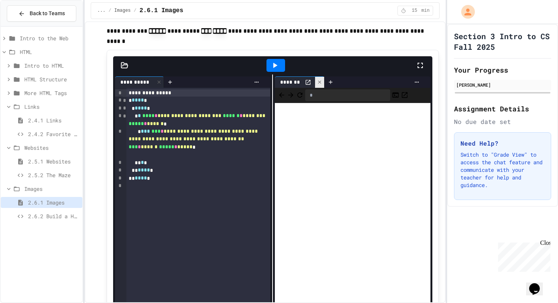 Image resolution: width=558 pixels, height=303 pixels. I want to click on span: HTML Structure, so click(52, 79).